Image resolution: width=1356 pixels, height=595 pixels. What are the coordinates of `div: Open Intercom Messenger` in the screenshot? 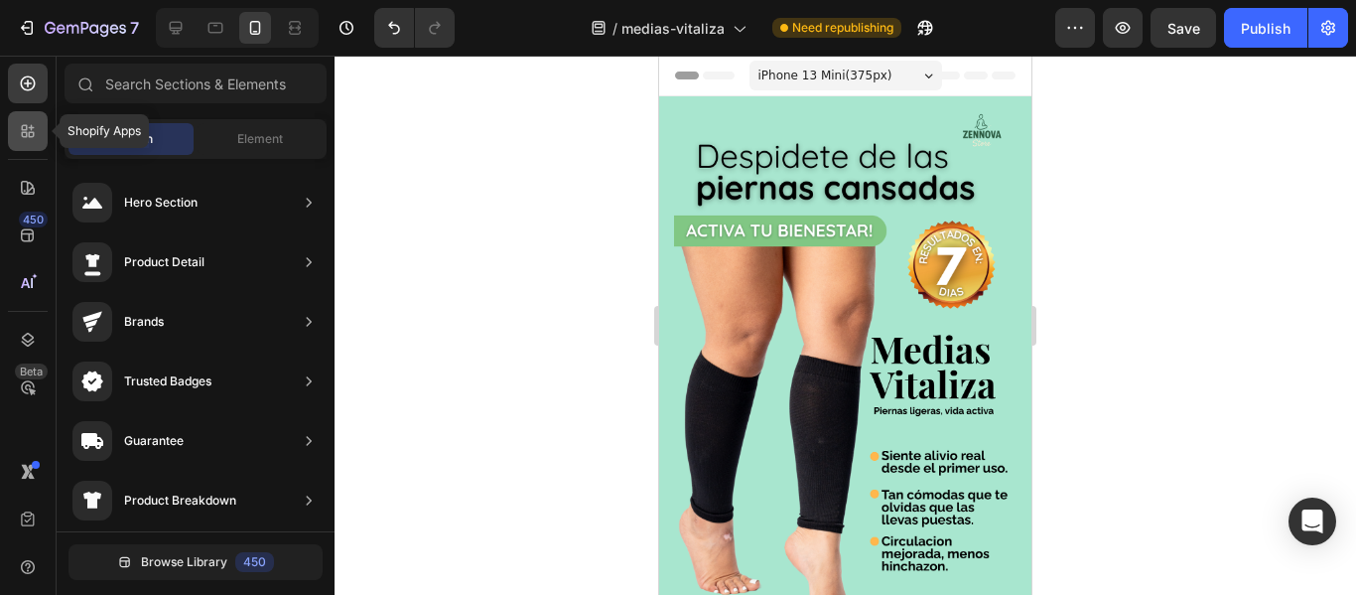 It's located at (1312, 521).